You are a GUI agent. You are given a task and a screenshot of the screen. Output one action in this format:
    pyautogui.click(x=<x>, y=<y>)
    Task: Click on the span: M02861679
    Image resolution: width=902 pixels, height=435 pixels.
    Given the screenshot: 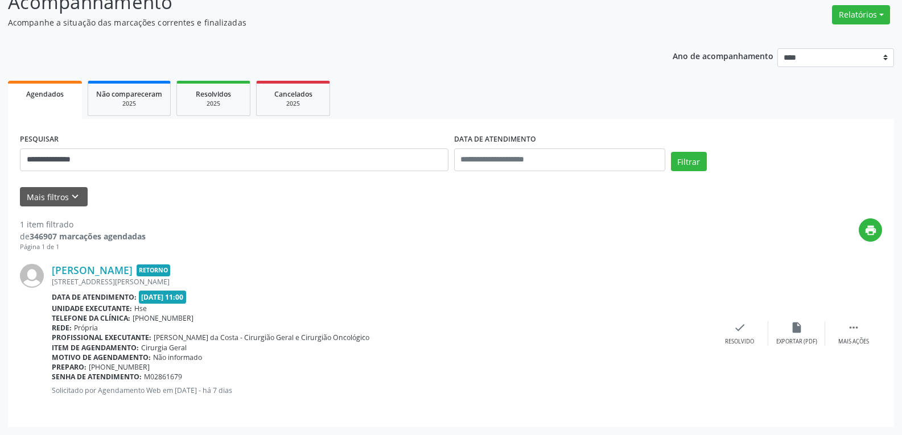 What is the action you would take?
    pyautogui.click(x=163, y=377)
    